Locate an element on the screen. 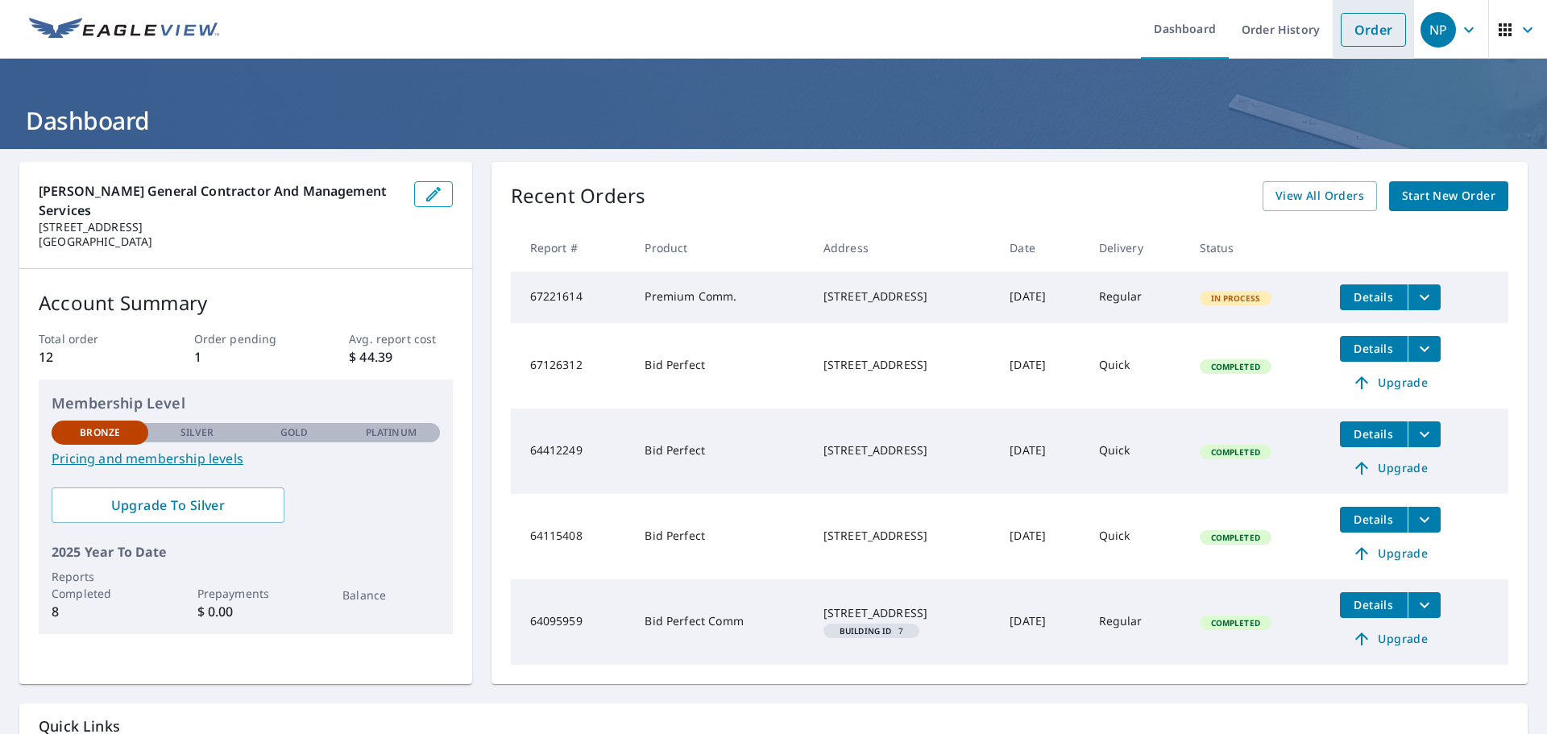 The width and height of the screenshot is (1547, 734). p: Membership Level is located at coordinates (246, 403).